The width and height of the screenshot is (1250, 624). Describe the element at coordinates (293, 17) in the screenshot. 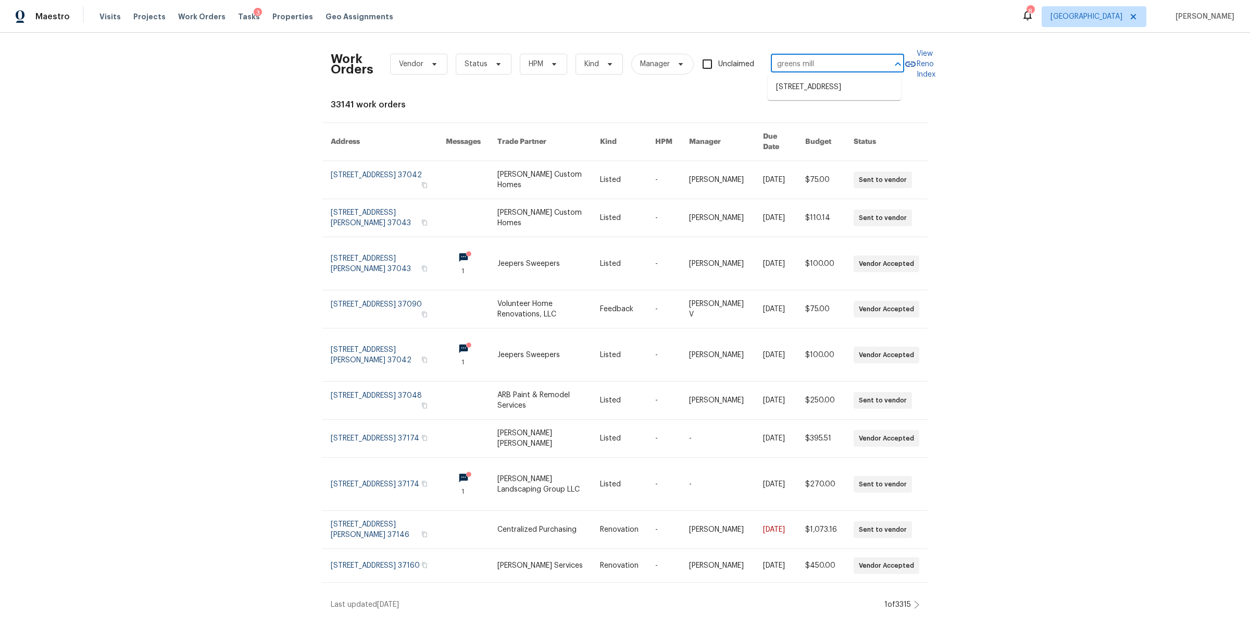

I see `span: Properties` at that location.